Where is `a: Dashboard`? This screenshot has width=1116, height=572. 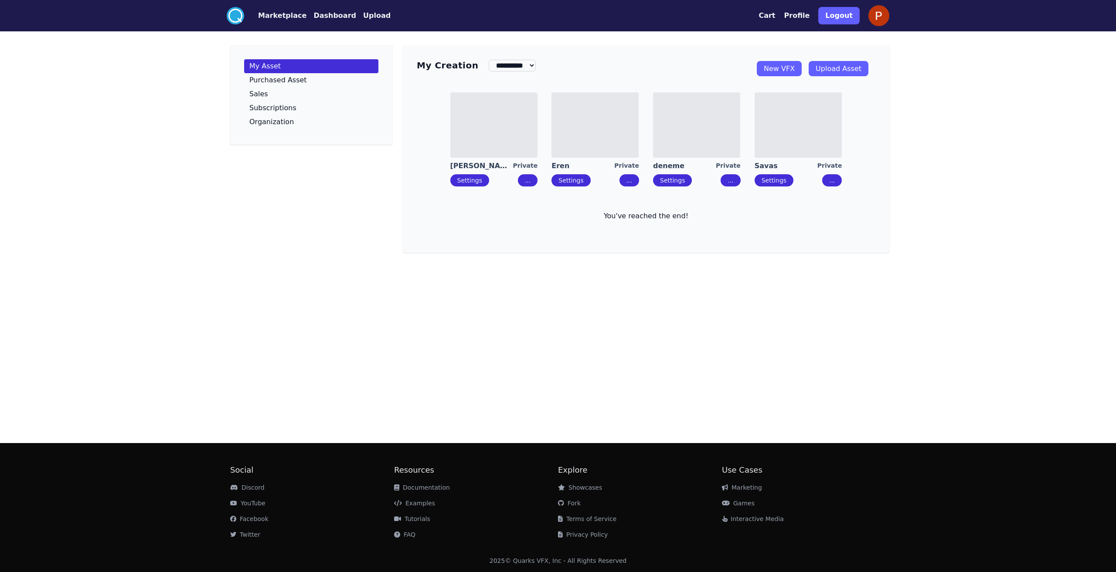
a: Dashboard is located at coordinates (331, 16).